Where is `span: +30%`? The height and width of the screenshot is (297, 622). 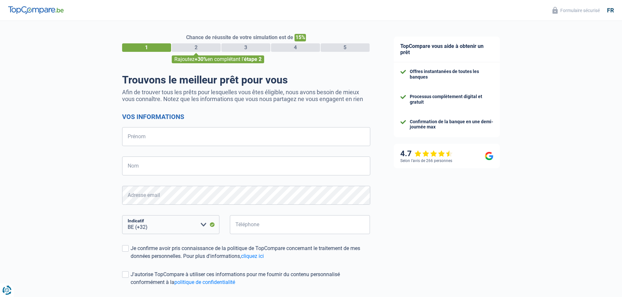
span: +30% is located at coordinates (201, 59).